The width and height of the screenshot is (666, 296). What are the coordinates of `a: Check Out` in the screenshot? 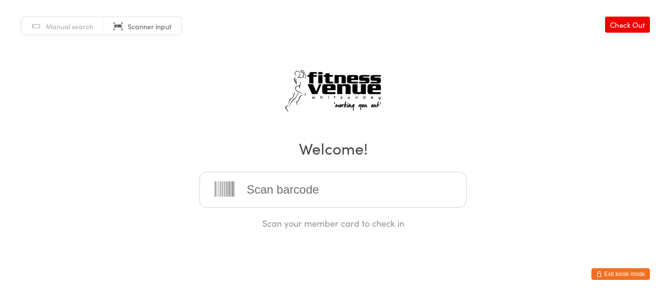 It's located at (628, 24).